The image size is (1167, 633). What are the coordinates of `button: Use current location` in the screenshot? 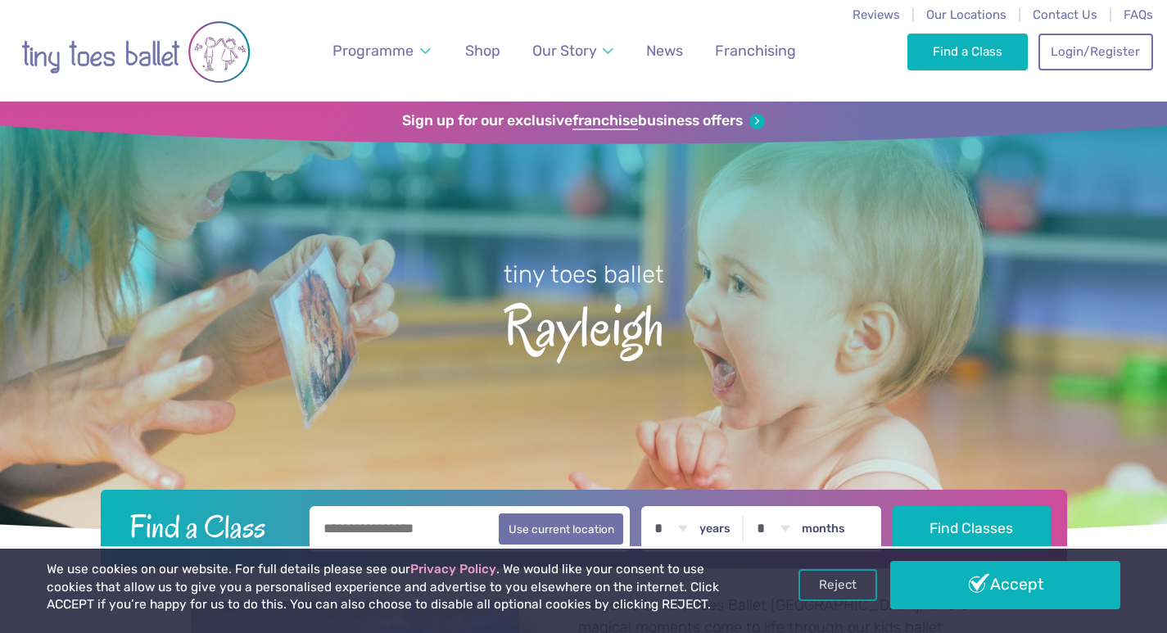 It's located at (561, 529).